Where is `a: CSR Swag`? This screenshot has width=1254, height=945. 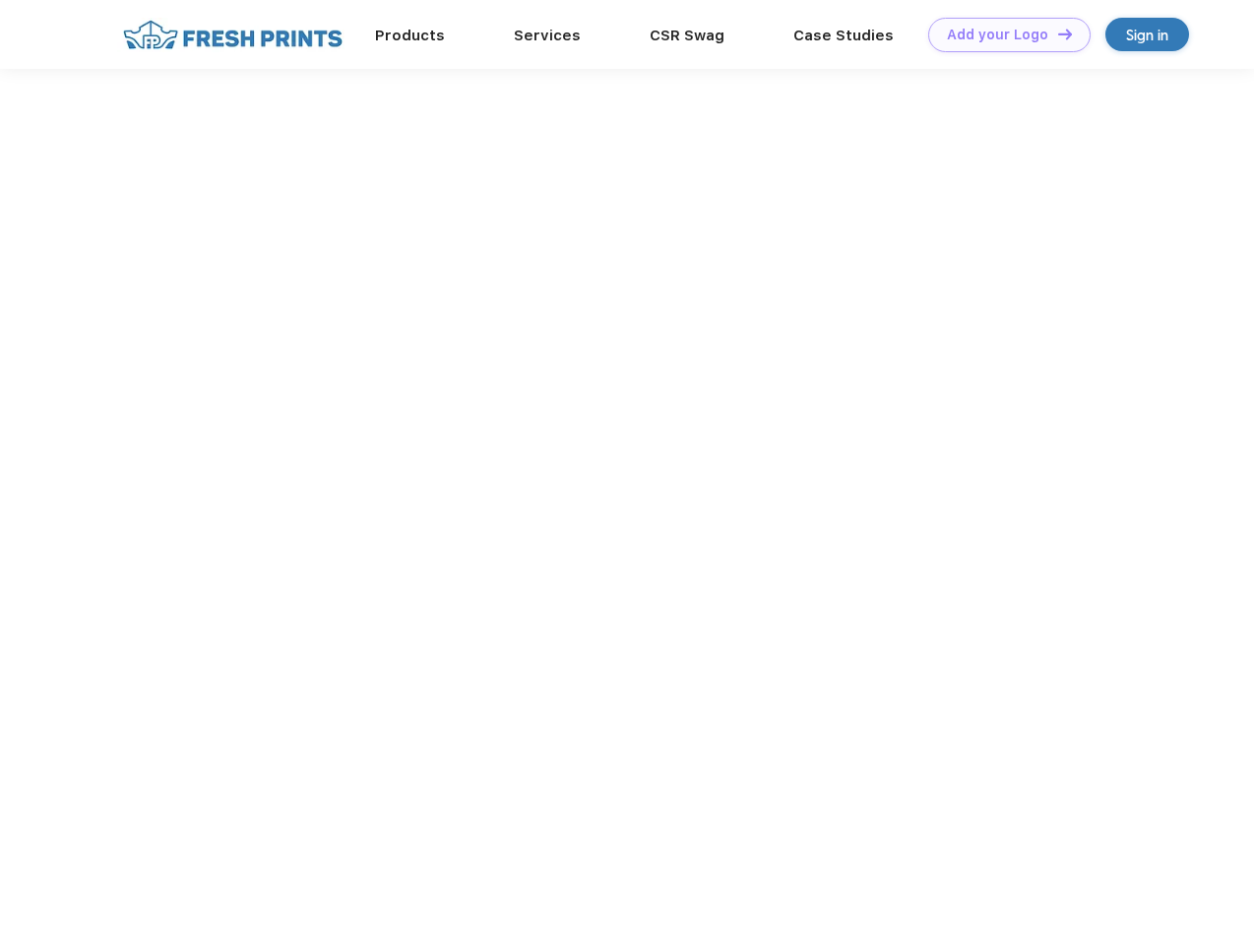 a: CSR Swag is located at coordinates (687, 35).